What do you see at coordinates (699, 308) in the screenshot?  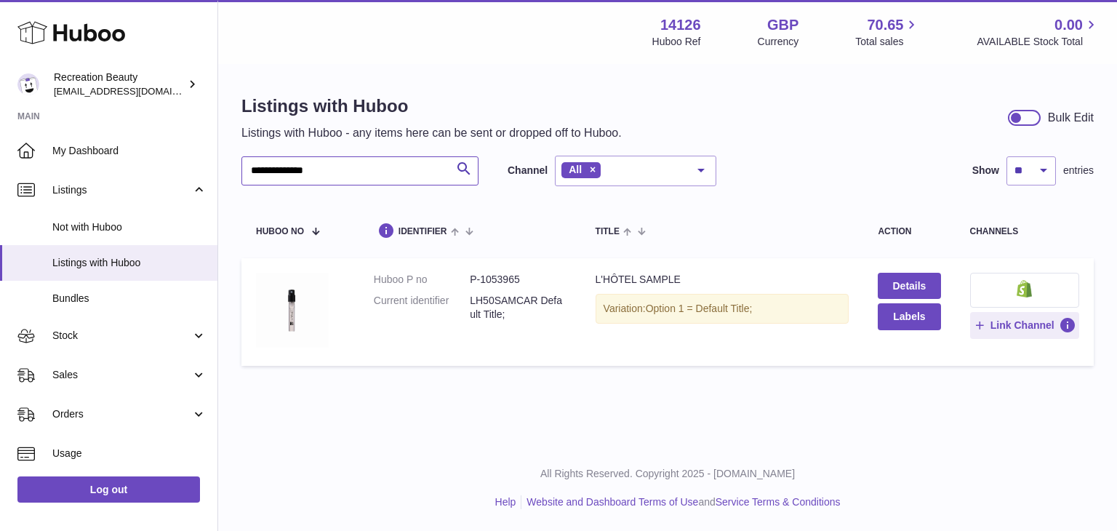 I see `span: Option 1 = Default Title;` at bounding box center [699, 308].